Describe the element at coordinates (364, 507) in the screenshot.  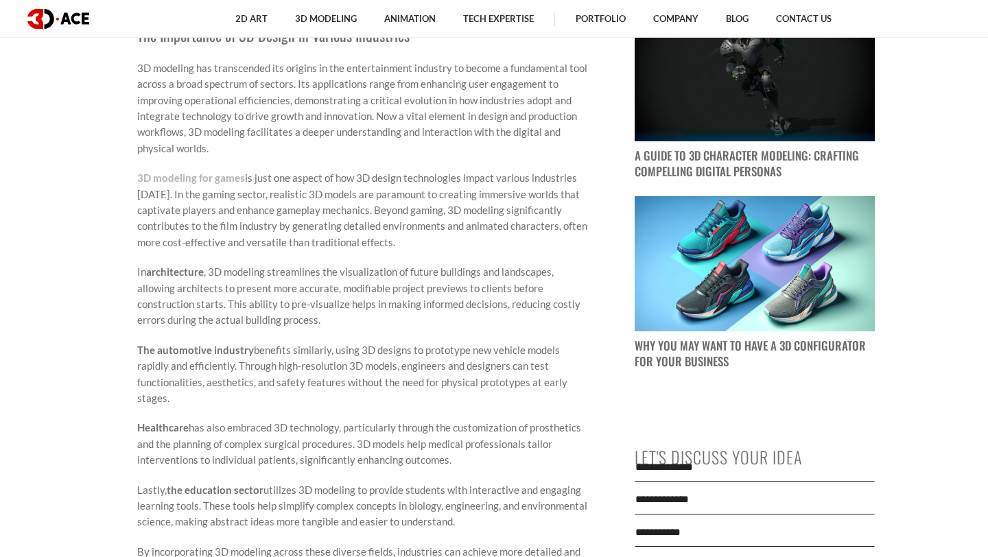
I see `p: Lastly, utilizes 3D modeling to provide students with interactive and engaging learning tools. Th...` at that location.